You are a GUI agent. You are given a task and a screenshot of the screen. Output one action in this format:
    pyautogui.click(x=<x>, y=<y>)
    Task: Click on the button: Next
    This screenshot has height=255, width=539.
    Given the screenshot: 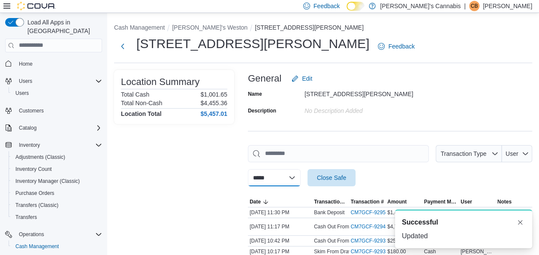 What is the action you would take?
    pyautogui.click(x=123, y=46)
    